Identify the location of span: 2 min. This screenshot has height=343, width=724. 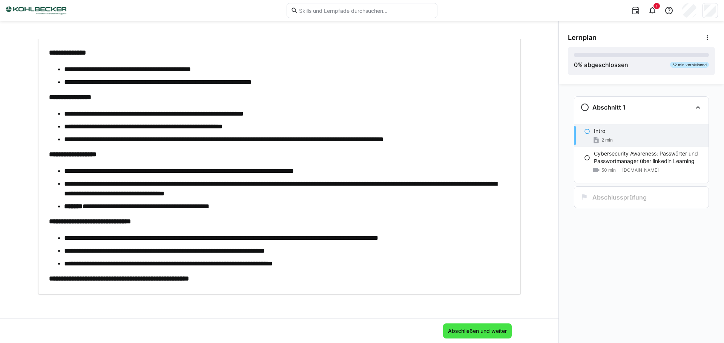
(607, 140).